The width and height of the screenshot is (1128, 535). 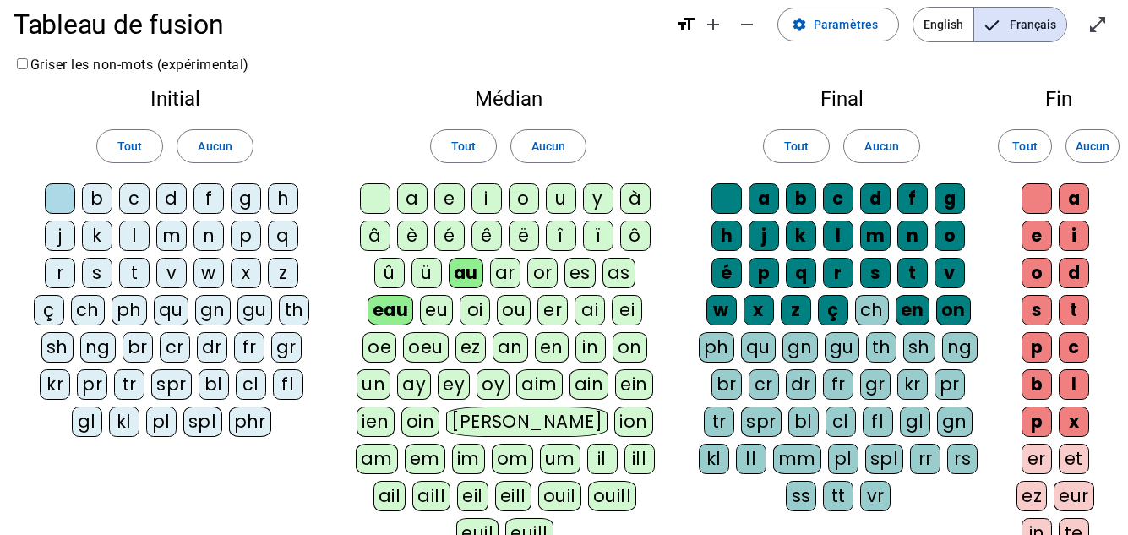 What do you see at coordinates (389, 496) in the screenshot?
I see `div: ail` at bounding box center [389, 496].